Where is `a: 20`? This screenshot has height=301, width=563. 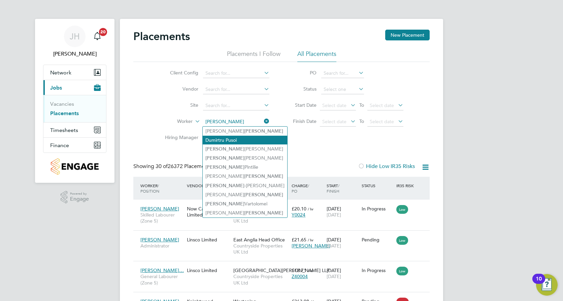
a: 20 is located at coordinates (97, 36).